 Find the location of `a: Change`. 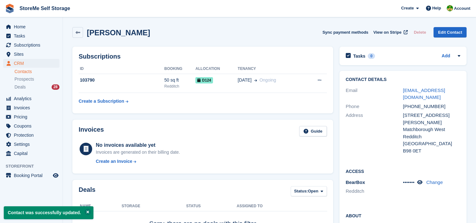

a: Change is located at coordinates (435, 182).